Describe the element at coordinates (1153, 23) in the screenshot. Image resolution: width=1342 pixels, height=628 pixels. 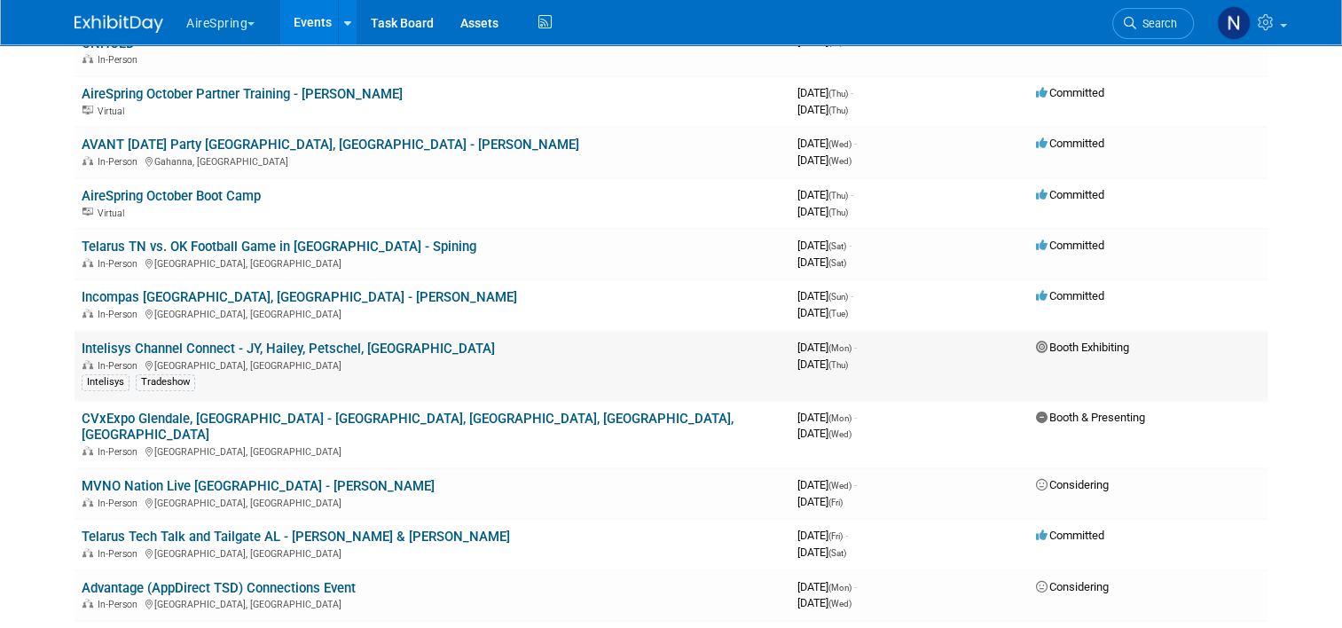
I see `a: Search` at that location.